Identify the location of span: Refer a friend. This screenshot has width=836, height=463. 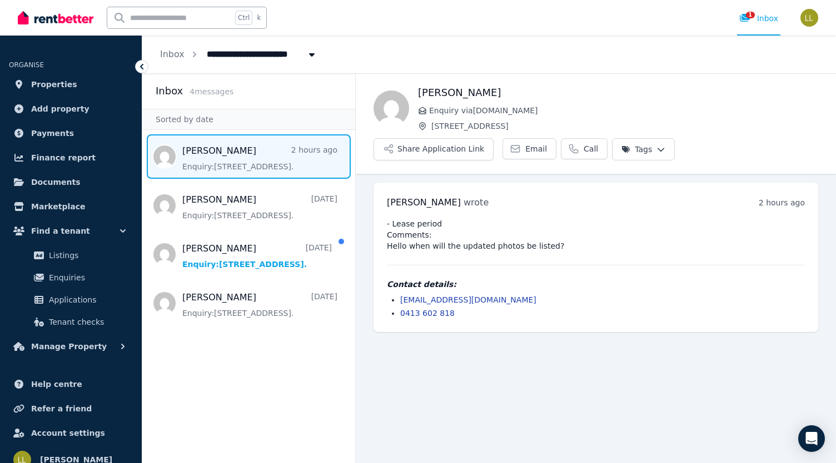
(61, 409).